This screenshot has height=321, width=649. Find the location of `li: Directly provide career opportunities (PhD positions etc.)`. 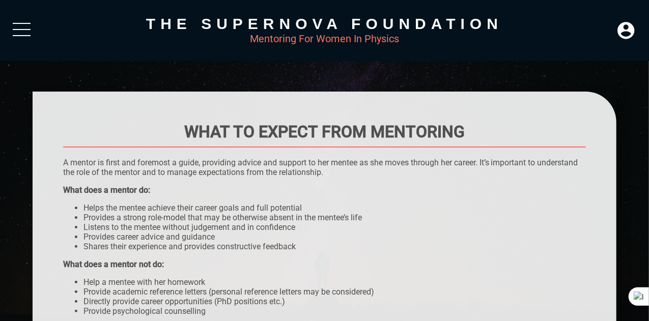

li: Directly provide career opportunities (PhD positions etc.) is located at coordinates (335, 301).